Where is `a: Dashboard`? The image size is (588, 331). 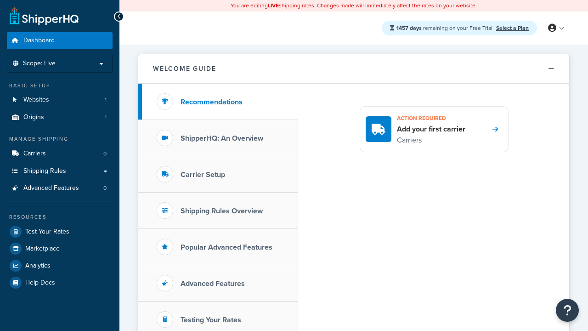 a: Dashboard is located at coordinates (60, 40).